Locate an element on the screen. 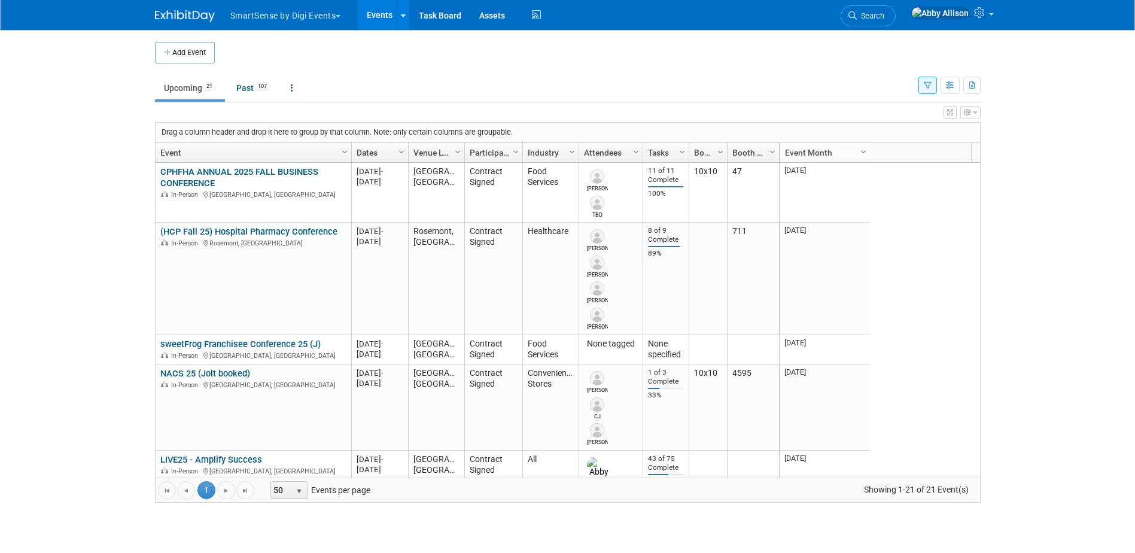 The image size is (1135, 553). img: Sara Kaster is located at coordinates (597, 378).